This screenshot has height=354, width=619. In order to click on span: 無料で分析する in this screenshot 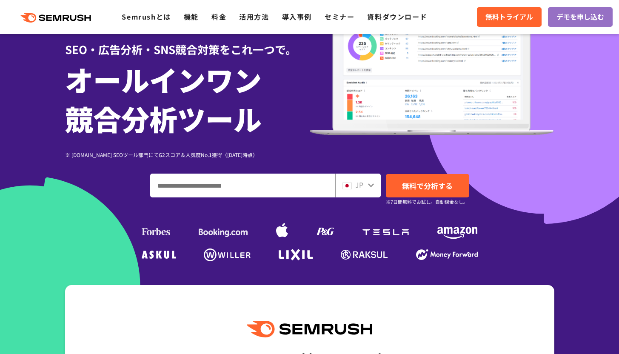, I will do `click(427, 186)`.